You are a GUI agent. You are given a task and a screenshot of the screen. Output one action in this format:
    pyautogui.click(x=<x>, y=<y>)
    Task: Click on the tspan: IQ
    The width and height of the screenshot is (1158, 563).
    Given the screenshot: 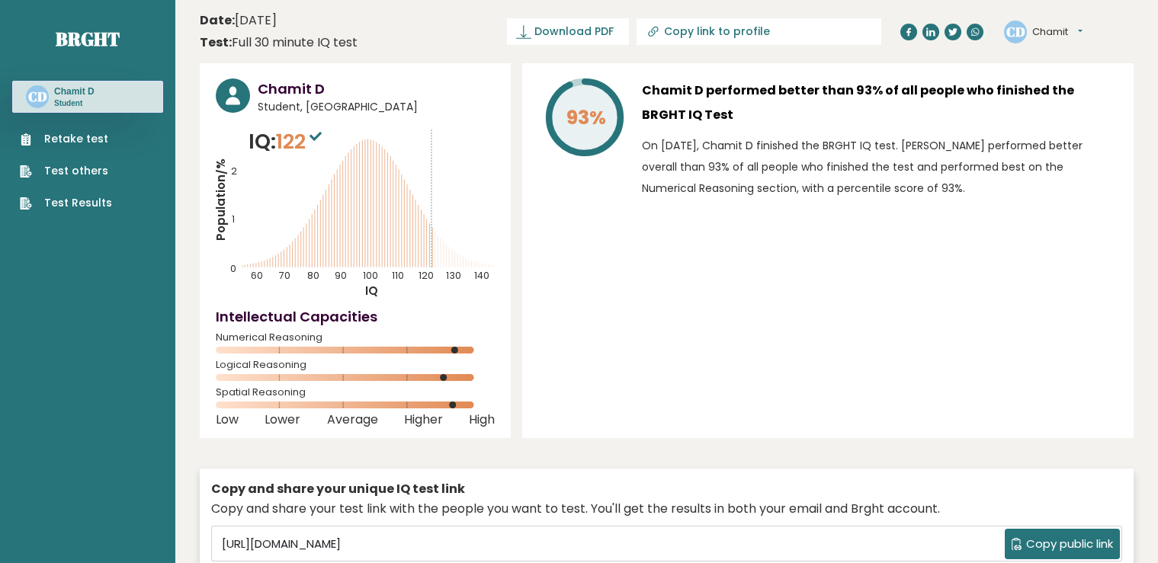 What is the action you would take?
    pyautogui.click(x=371, y=290)
    